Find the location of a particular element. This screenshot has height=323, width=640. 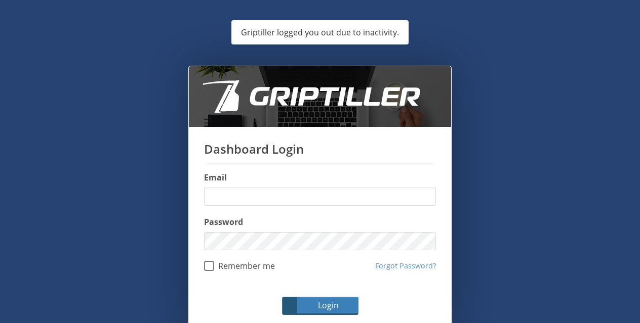

h1: Dashboard Login is located at coordinates (320, 153).